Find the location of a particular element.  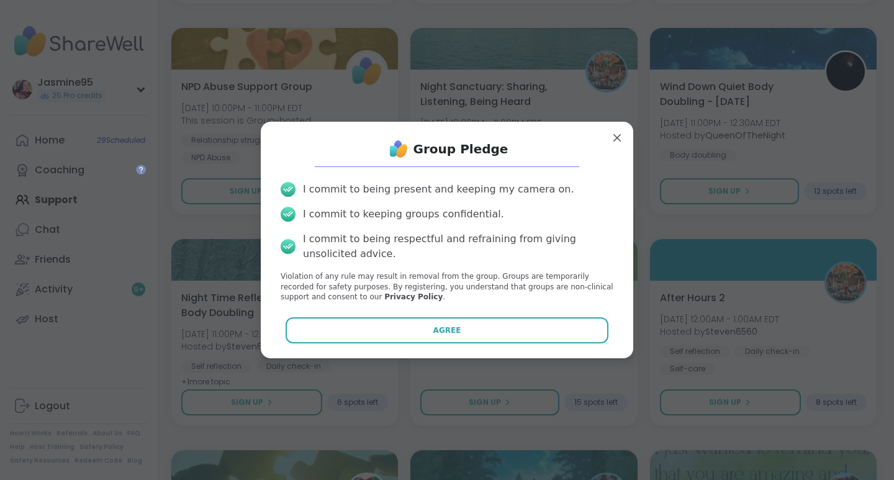

img: ShareWell Logo is located at coordinates (399, 149).